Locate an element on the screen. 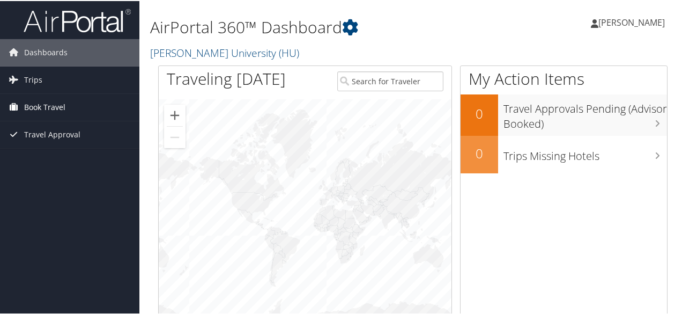 The height and width of the screenshot is (314, 682). img: airportal-logo.png is located at coordinates (77, 19).